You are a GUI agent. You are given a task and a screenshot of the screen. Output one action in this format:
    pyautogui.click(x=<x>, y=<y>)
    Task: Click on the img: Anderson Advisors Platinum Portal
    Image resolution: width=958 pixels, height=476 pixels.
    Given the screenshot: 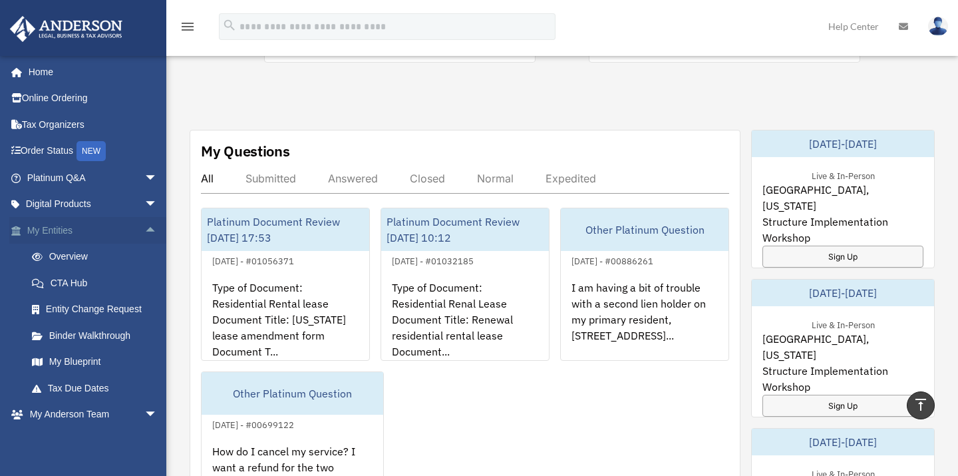 What is the action you would take?
    pyautogui.click(x=66, y=29)
    